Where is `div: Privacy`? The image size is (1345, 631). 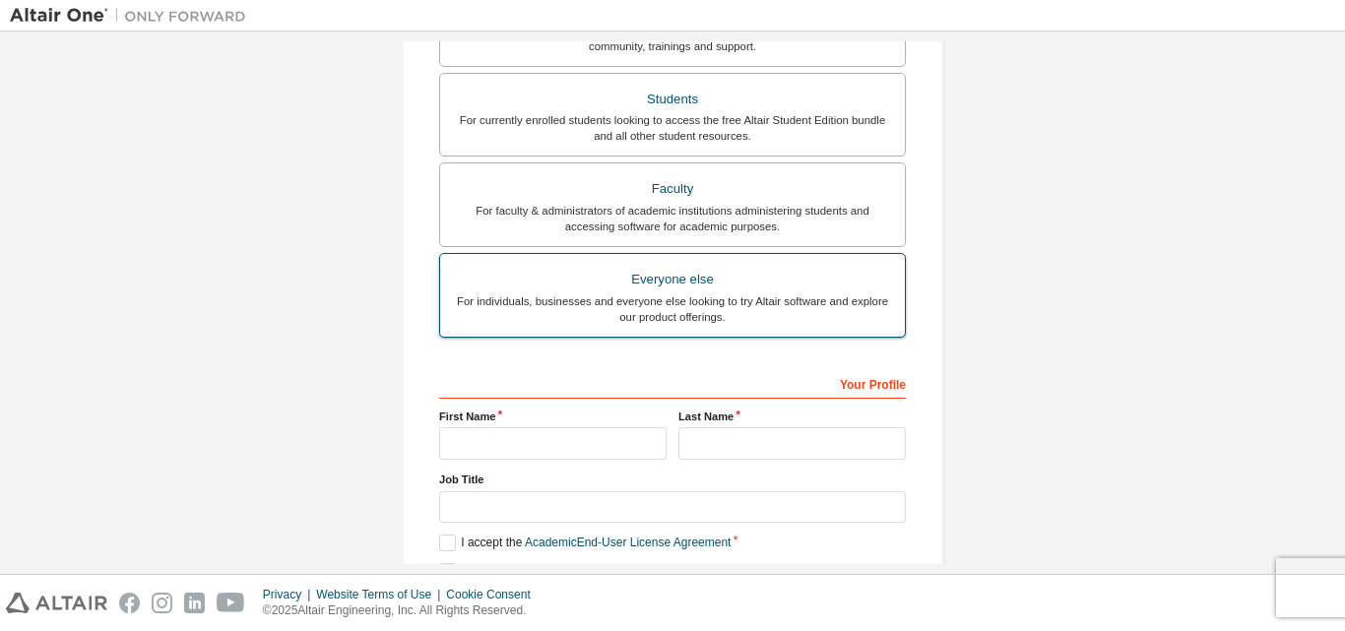 div: Privacy is located at coordinates (290, 595).